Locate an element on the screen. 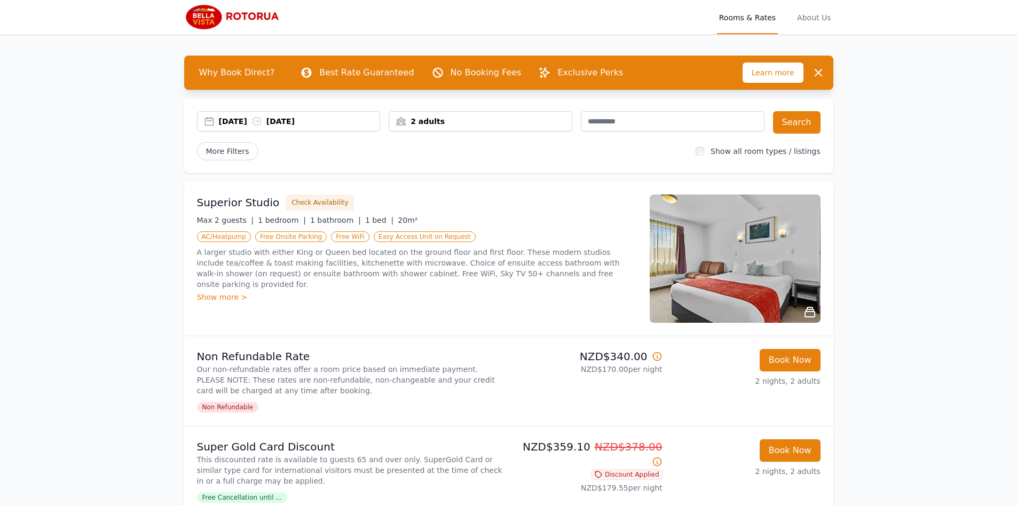 The height and width of the screenshot is (505, 1017). span: Max 2 guests | is located at coordinates (225, 220).